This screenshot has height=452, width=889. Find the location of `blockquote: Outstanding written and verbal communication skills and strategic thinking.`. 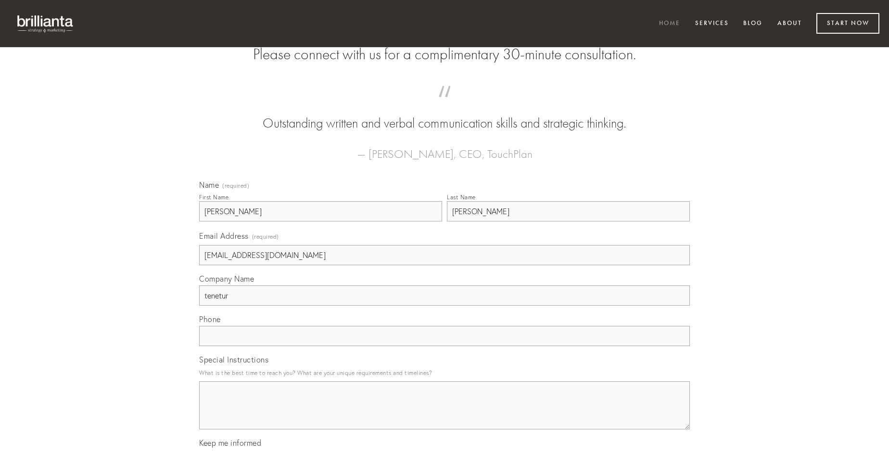

blockquote: Outstanding written and verbal communication skills and strategic thinking. is located at coordinates (445, 114).